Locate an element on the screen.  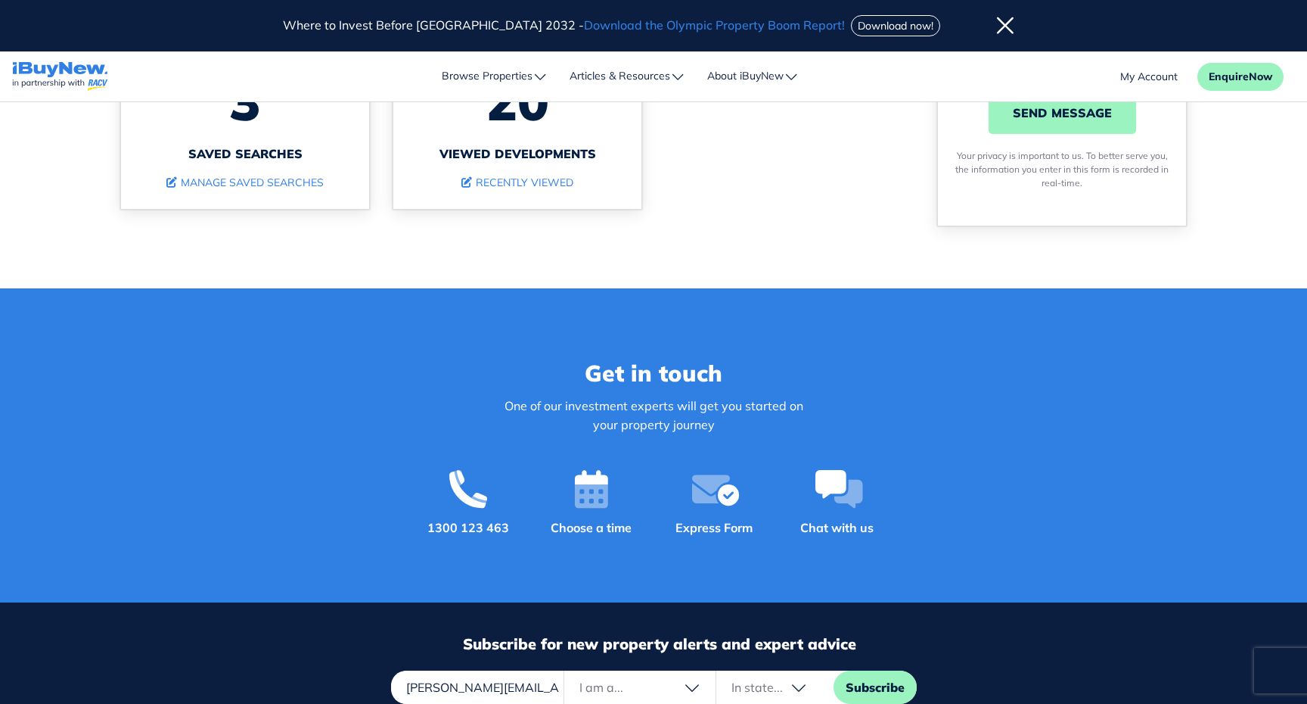
span: I am a... is located at coordinates (602, 687).